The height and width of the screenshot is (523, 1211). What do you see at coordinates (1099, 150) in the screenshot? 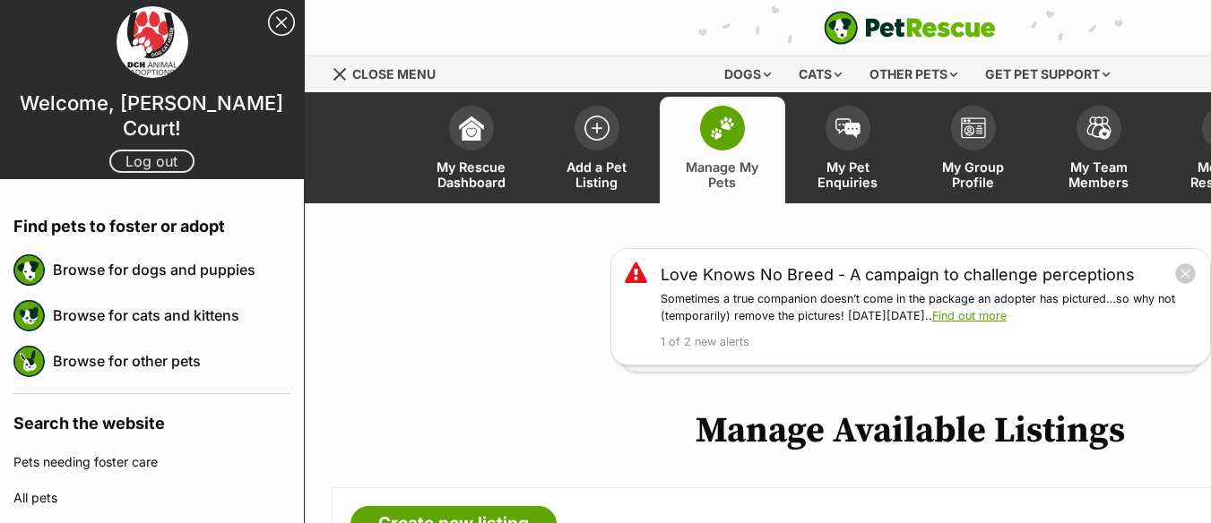
I see `a: My Team Members` at bounding box center [1099, 150].